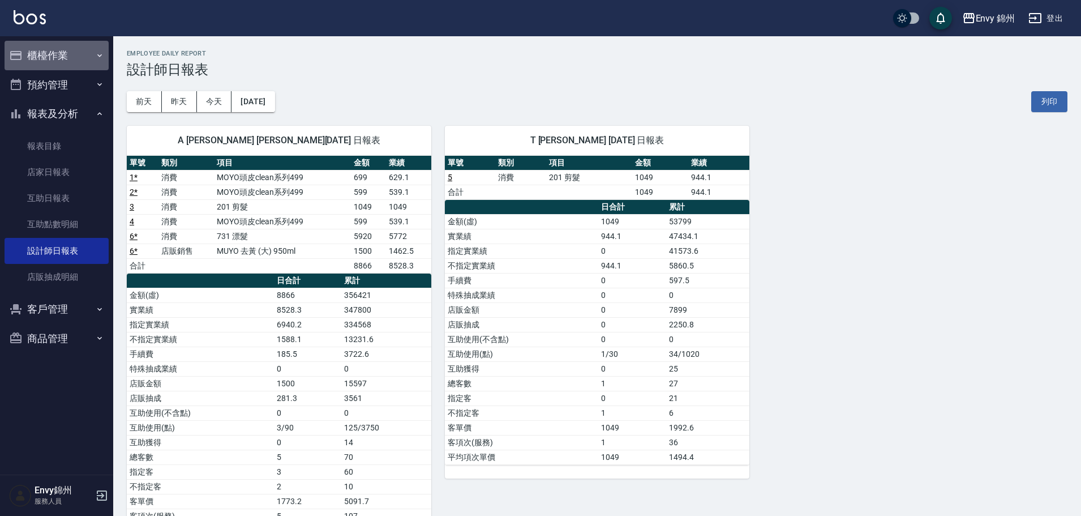 The image size is (1081, 516). I want to click on td: 客單價, so click(200, 501).